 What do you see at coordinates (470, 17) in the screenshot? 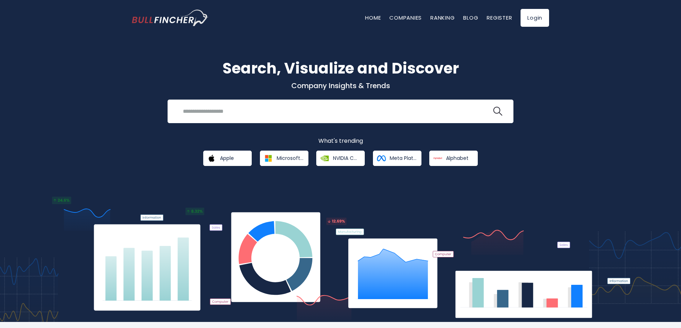
I see `a: Blog` at bounding box center [470, 17].